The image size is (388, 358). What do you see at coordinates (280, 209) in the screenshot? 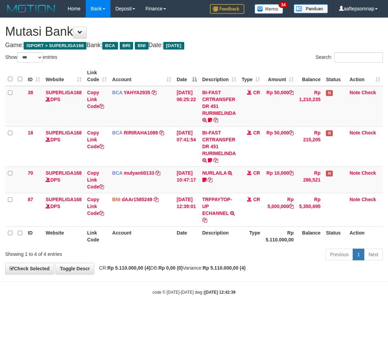
I see `td: Rp 5,000,000` at bounding box center [280, 209].